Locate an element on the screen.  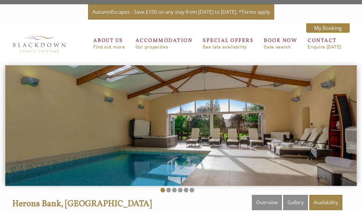
a: ABOUT USFind out more is located at coordinates (109, 43).